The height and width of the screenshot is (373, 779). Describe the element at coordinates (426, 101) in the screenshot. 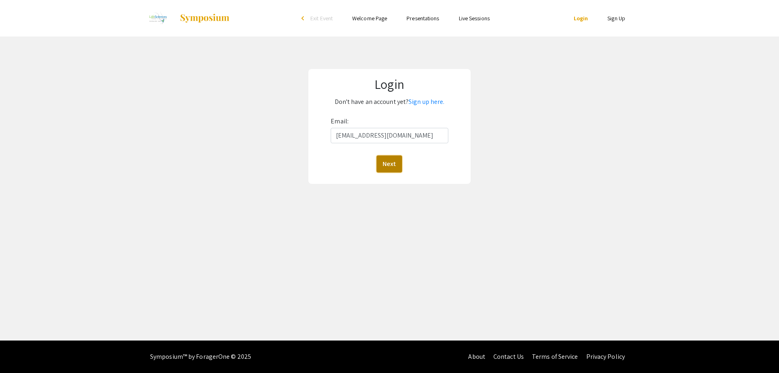

I see `a: Sign up here.` at that location.